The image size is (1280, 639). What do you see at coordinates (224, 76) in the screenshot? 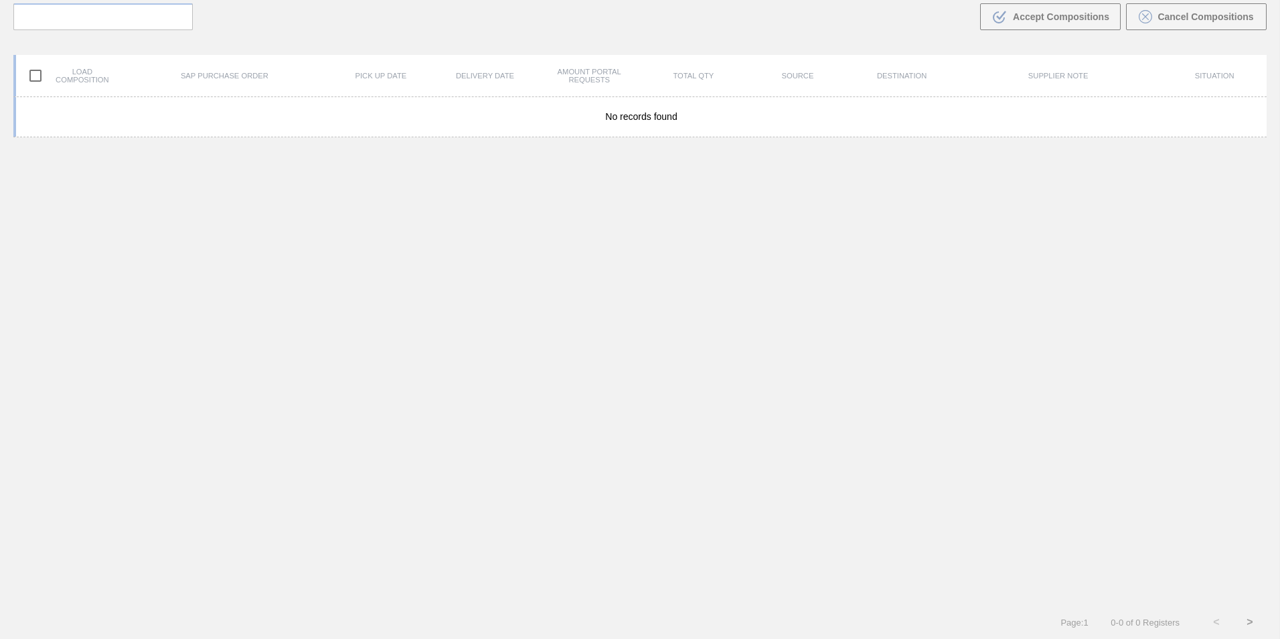
I see `div: SAP Purchase Order` at bounding box center [224, 76].